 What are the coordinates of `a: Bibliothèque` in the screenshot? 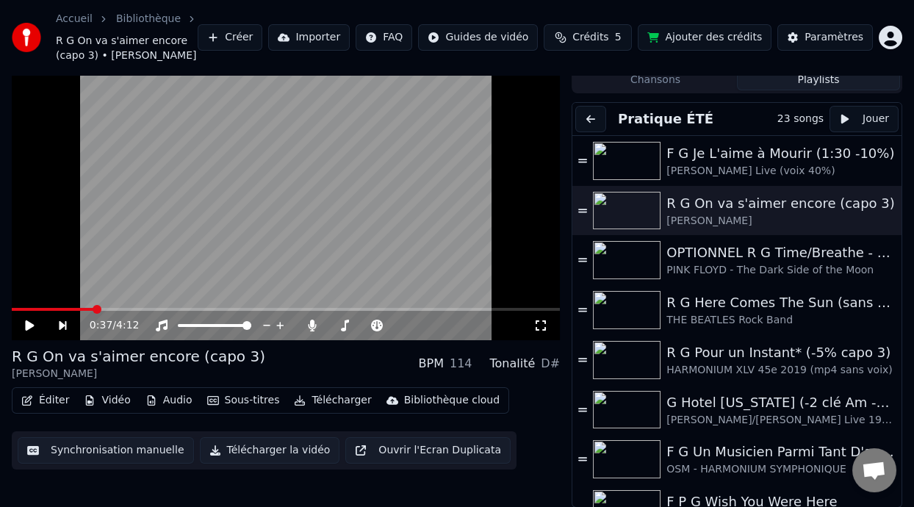 It's located at (148, 19).